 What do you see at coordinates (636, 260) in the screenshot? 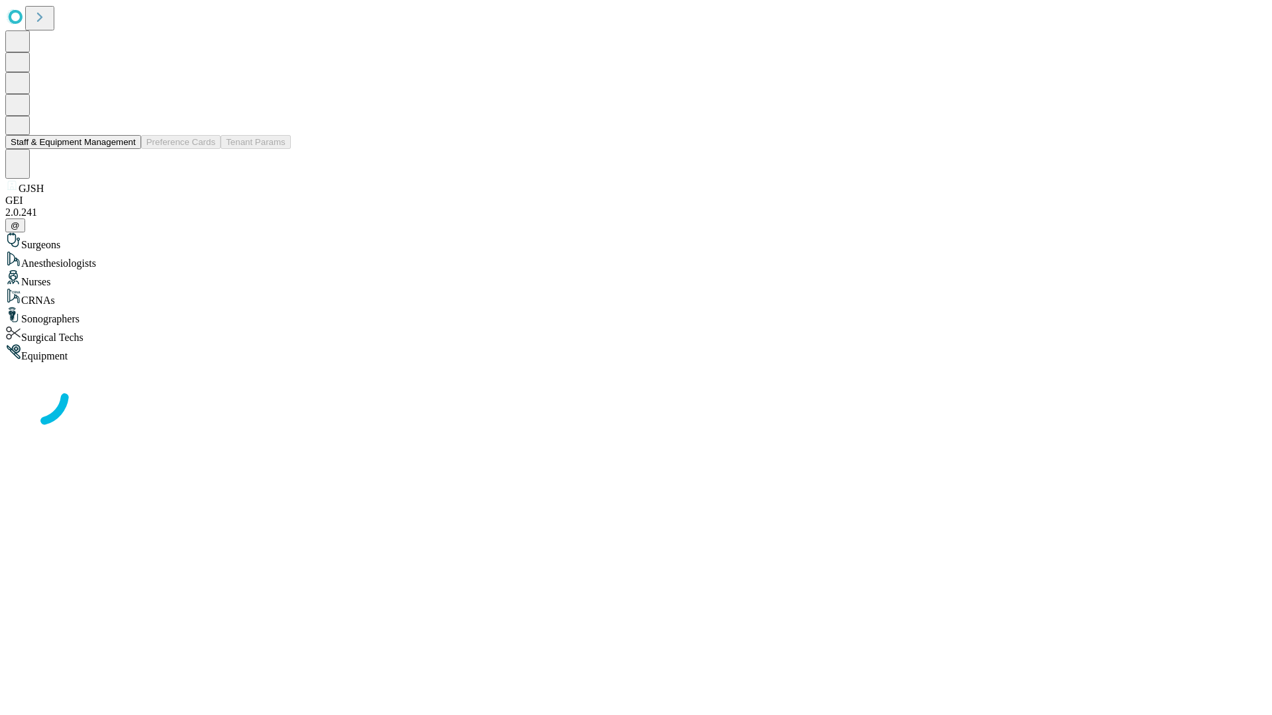
I see `div: Anesthesiologists` at bounding box center [636, 260].